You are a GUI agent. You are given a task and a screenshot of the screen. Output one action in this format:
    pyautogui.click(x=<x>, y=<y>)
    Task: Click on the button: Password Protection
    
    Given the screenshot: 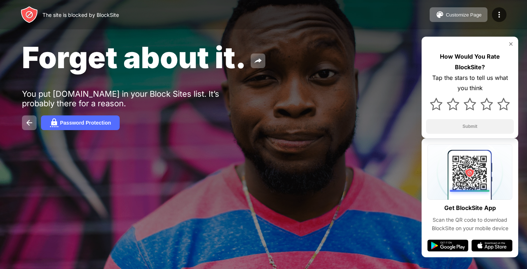 What is the action you would take?
    pyautogui.click(x=80, y=123)
    